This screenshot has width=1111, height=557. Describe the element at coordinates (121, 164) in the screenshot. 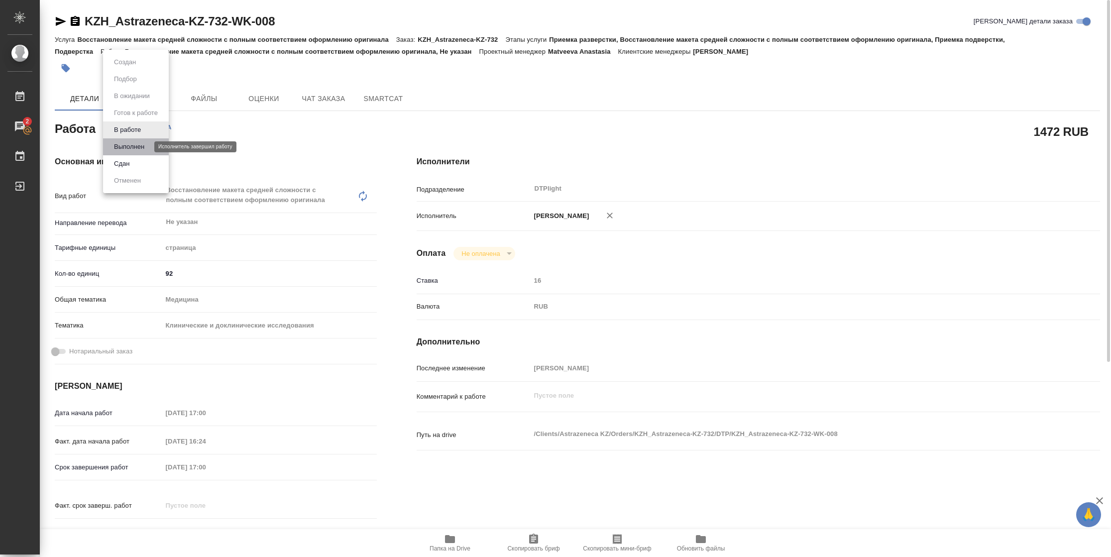

I see `button: Сдан` at that location.